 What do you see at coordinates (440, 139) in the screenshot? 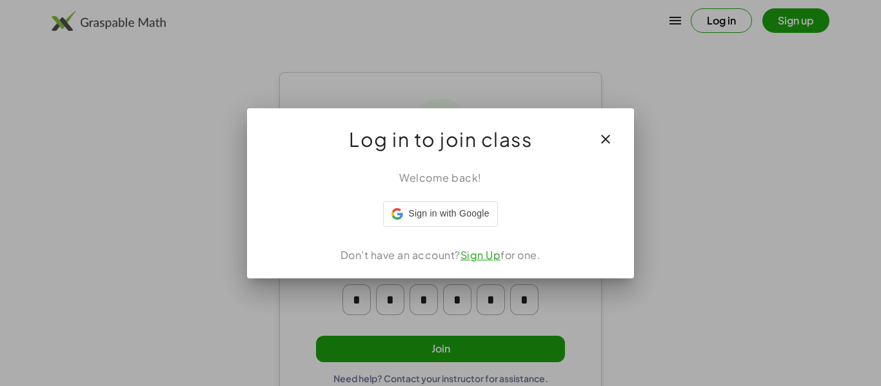
I see `span: Log in to join class` at bounding box center [440, 139].